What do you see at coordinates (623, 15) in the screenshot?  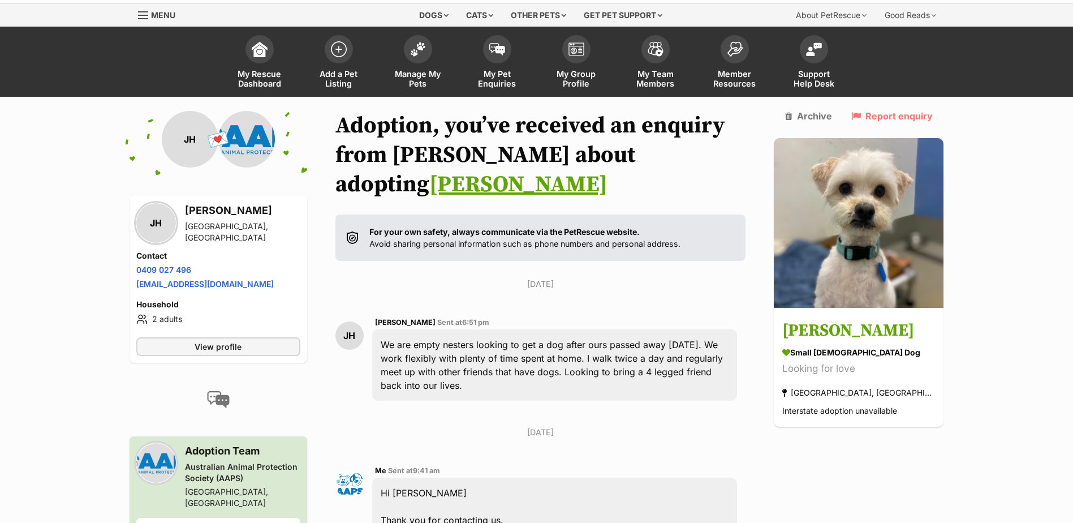 I see `div: Get pet support` at bounding box center [623, 15].